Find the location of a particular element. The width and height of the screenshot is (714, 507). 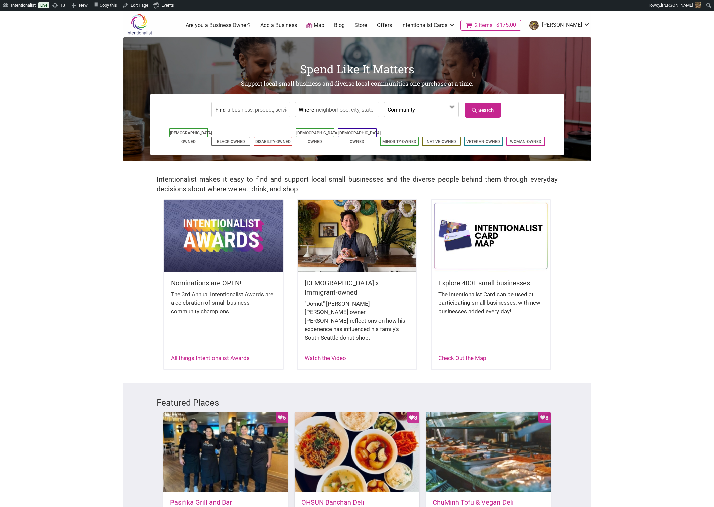

label: Where is located at coordinates (306, 109).